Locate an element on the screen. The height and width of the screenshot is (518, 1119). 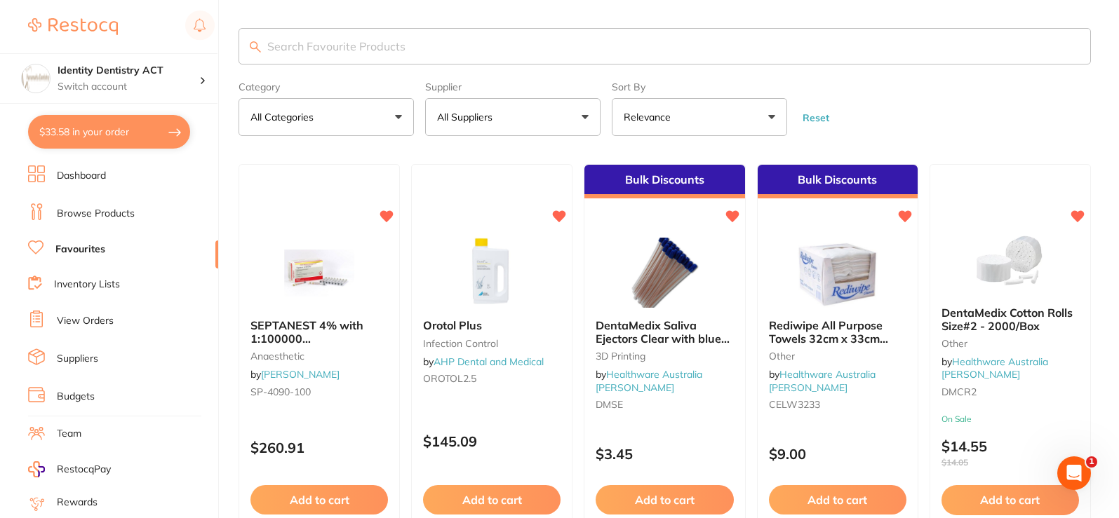
img: Identity Dentistry ACT is located at coordinates (36, 79).